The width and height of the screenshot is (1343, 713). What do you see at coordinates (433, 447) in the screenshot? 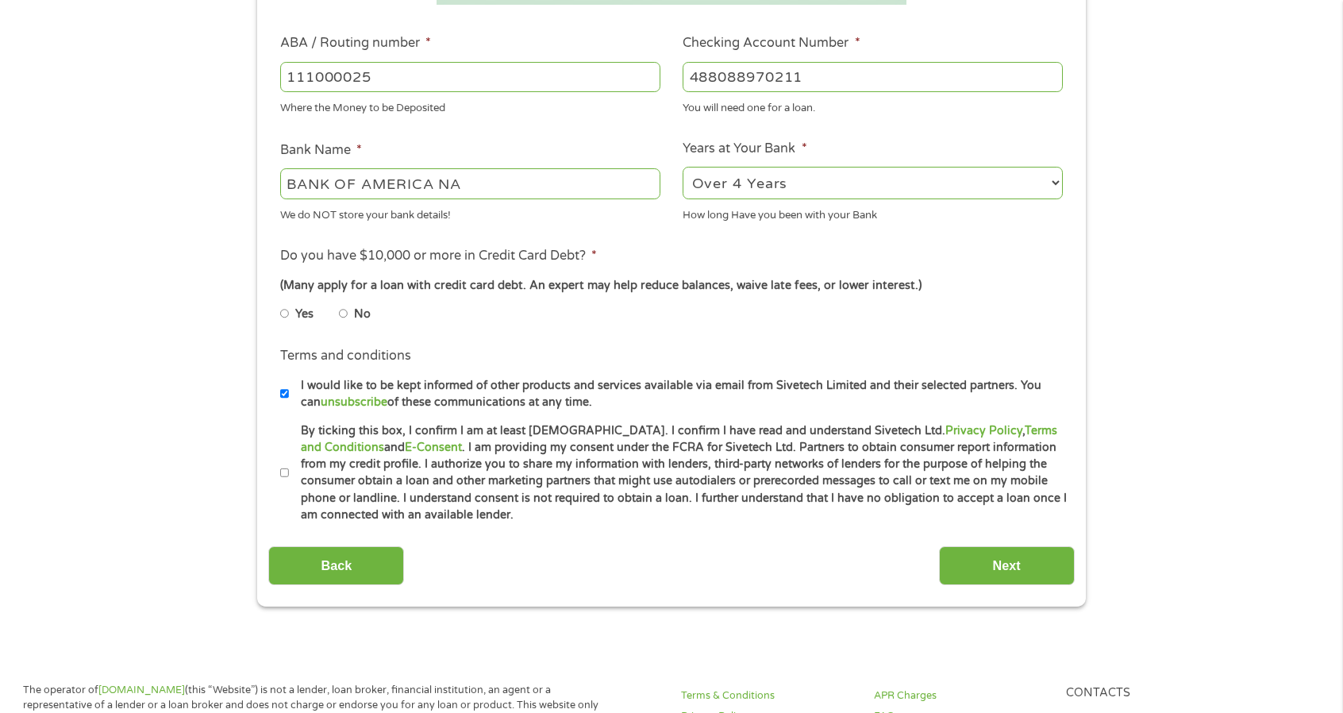
I see `a: E-Consent` at bounding box center [433, 447].